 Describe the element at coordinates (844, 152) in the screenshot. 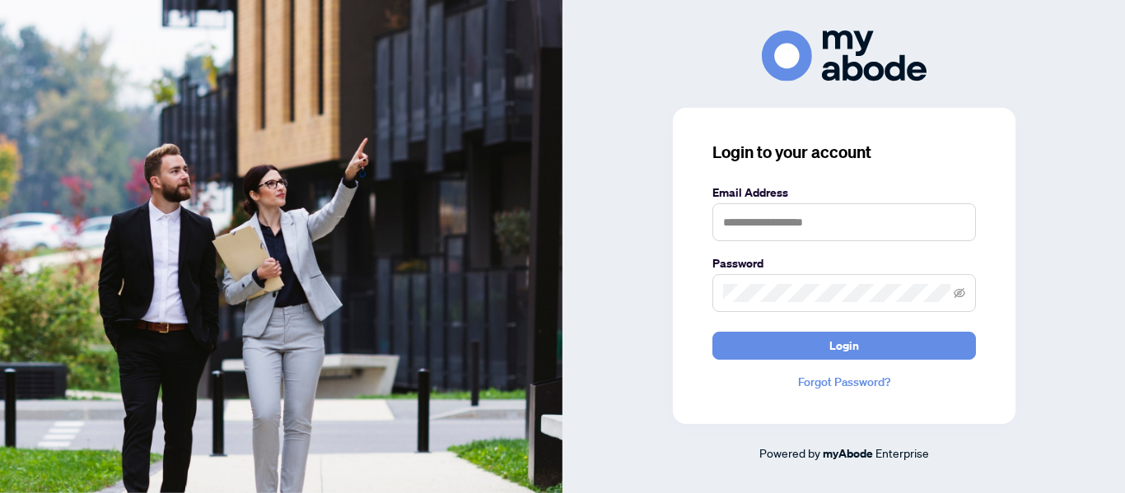

I see `h3: Login to your account` at that location.